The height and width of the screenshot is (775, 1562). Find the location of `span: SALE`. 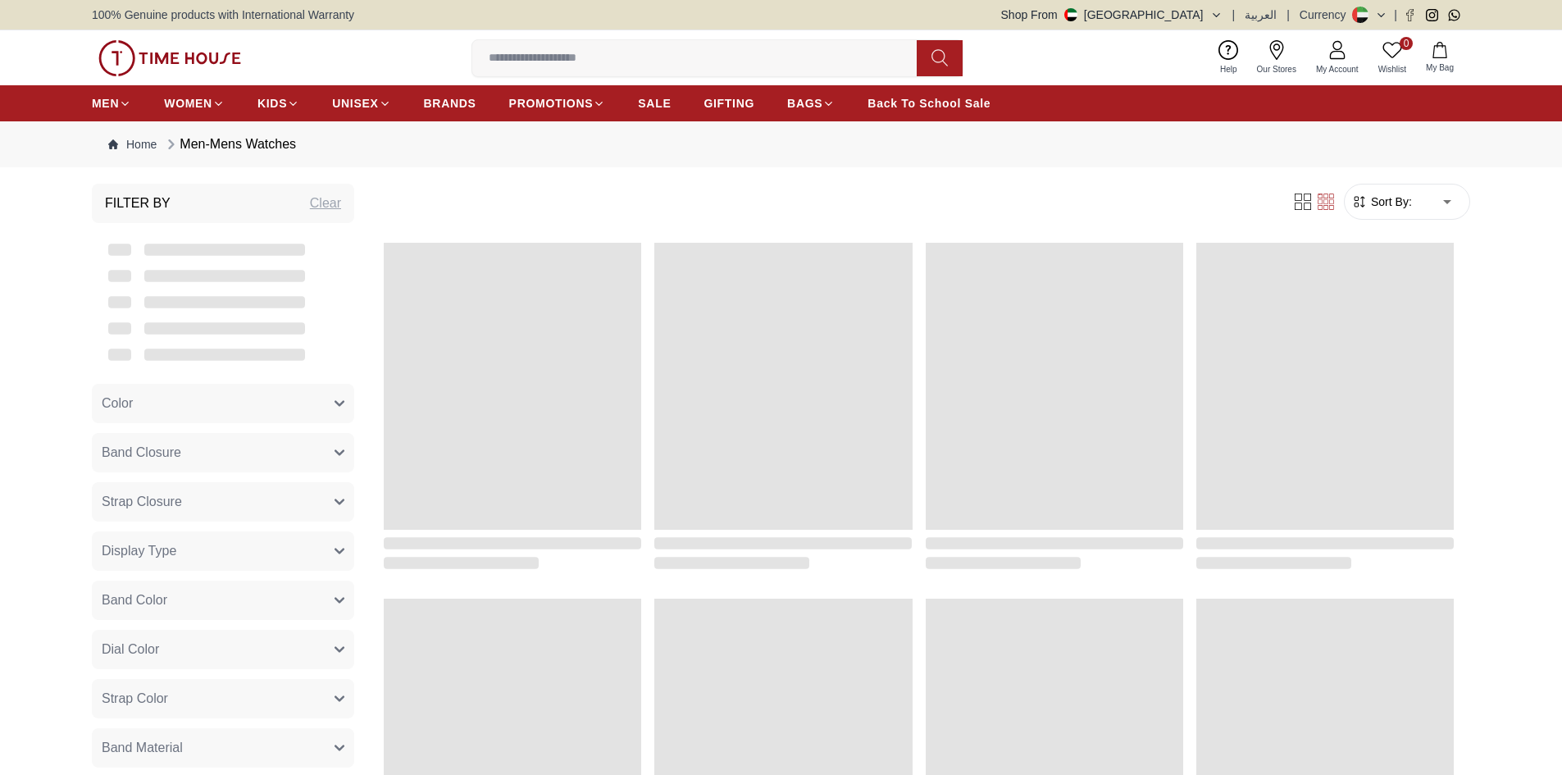

span: SALE is located at coordinates (654, 103).